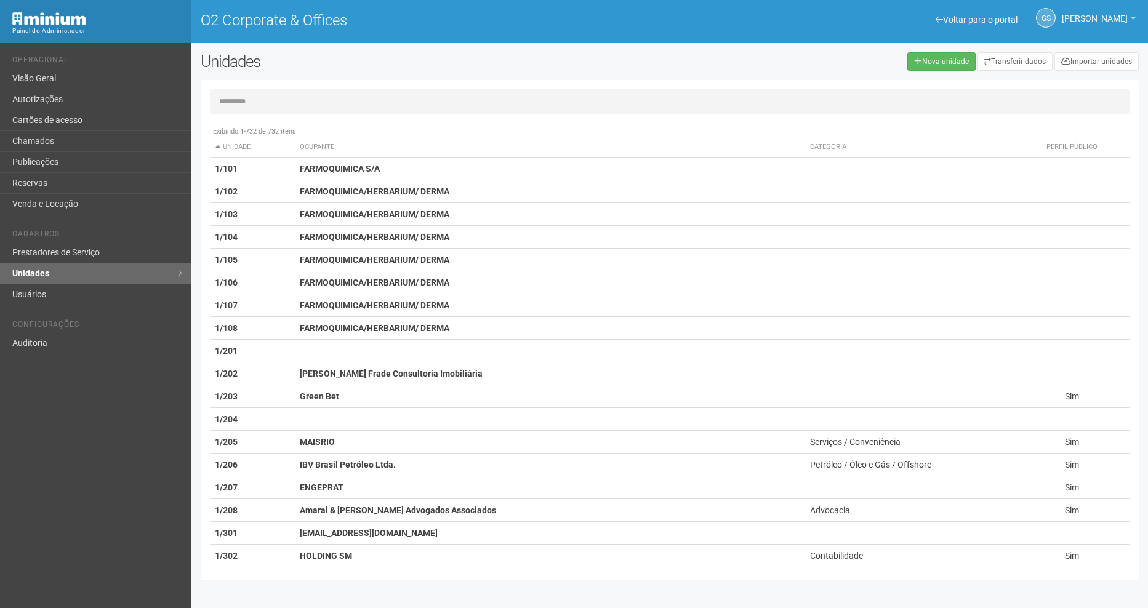  Describe the element at coordinates (226, 510) in the screenshot. I see `strong: 1/208` at that location.